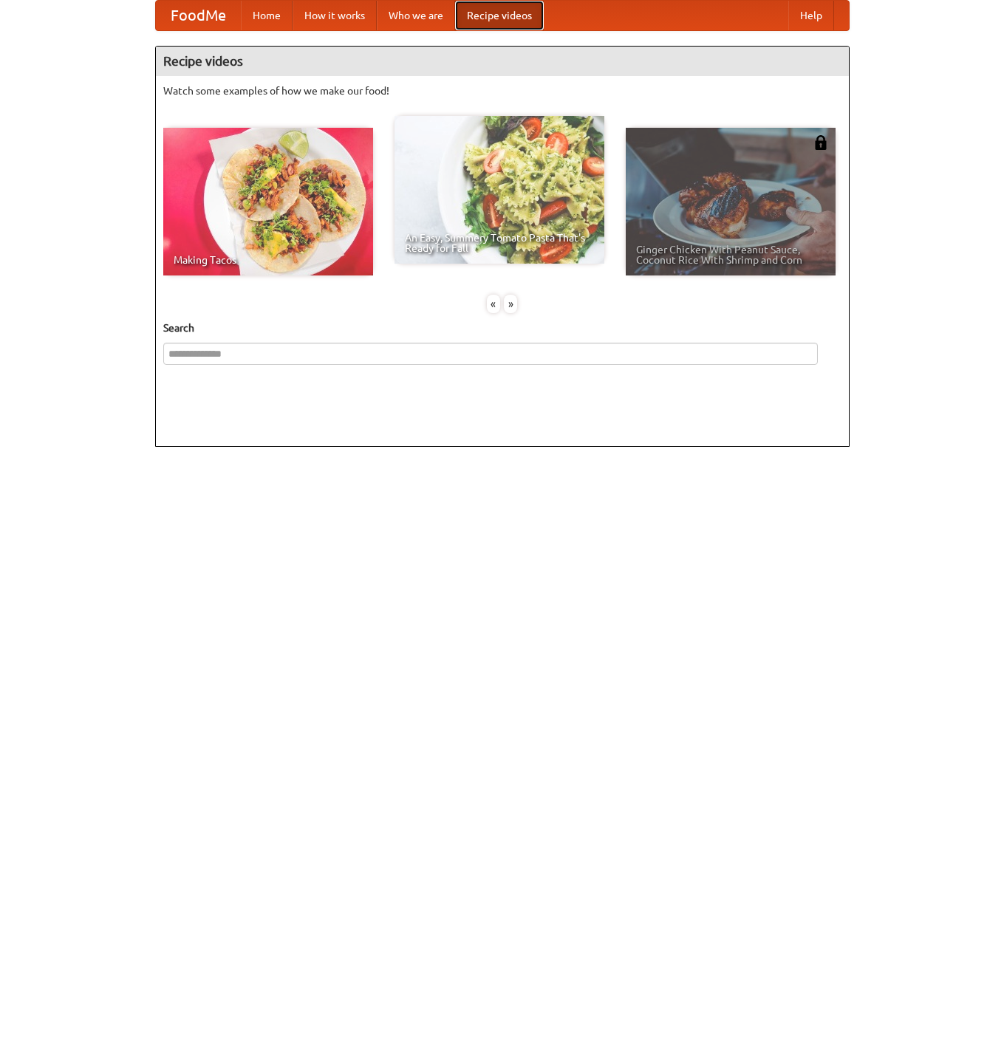 The image size is (1004, 1045). I want to click on a: Making Tacos, so click(268, 202).